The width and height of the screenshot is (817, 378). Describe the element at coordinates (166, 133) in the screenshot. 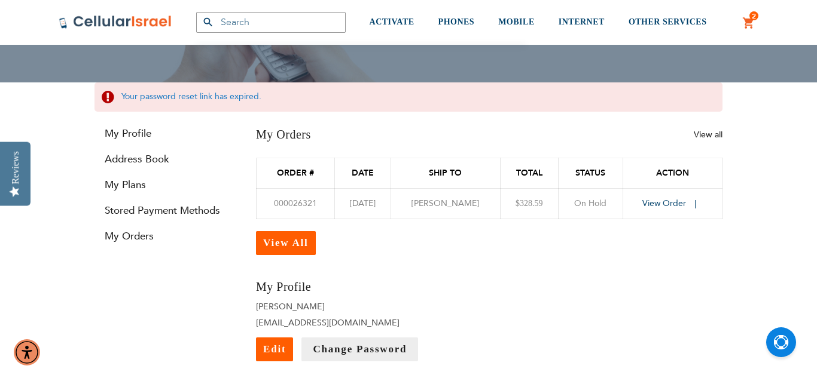

I see `a: My Profile` at that location.